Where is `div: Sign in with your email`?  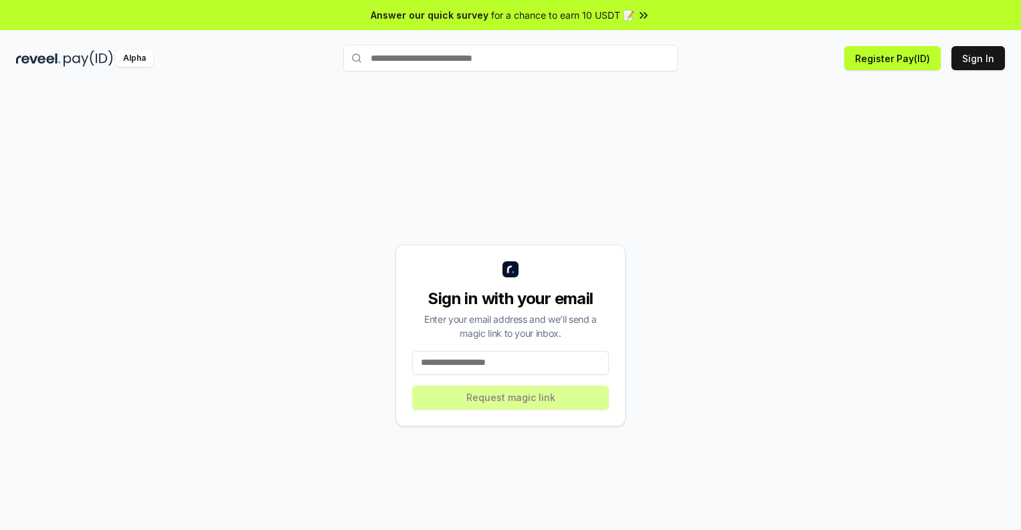
div: Sign in with your email is located at coordinates (510, 299).